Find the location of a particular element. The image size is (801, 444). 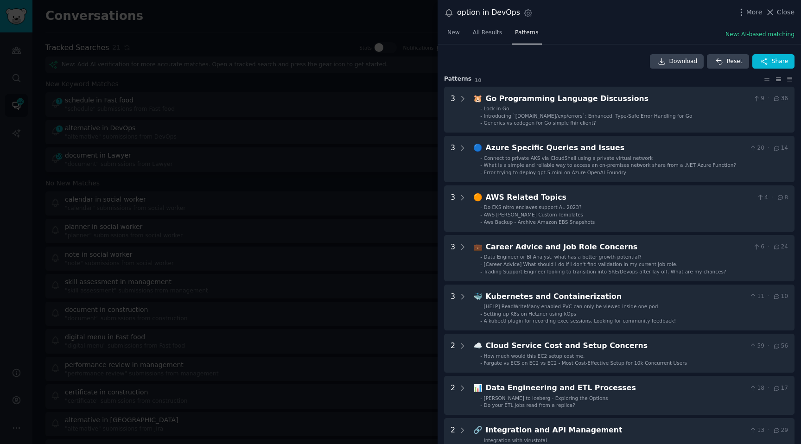

span: A kubectl plugin for recording exec sessions. Looking for community feedback! is located at coordinates (580, 321).